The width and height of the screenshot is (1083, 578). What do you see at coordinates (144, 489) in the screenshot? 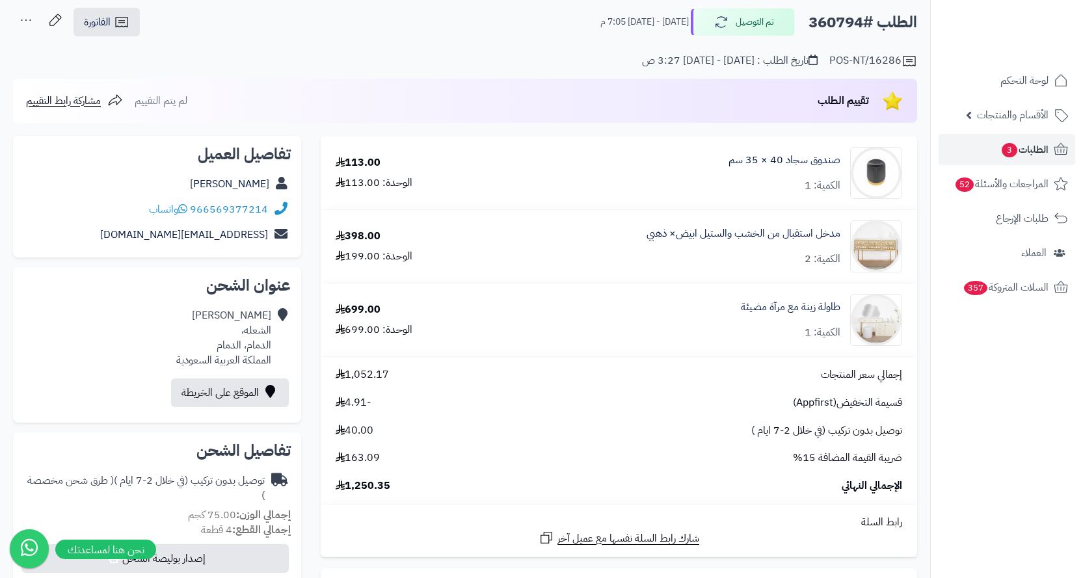
I see `div: توصيل بدون تركيب (في خلال 2-7 ايام )` at bounding box center [144, 489].